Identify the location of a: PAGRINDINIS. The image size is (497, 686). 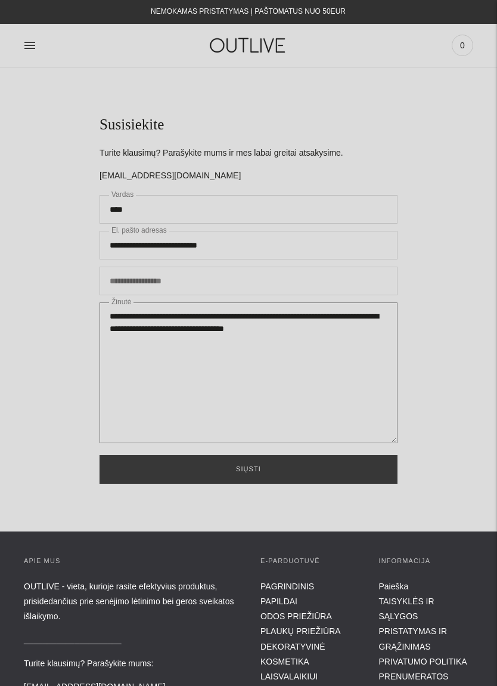
(287, 586).